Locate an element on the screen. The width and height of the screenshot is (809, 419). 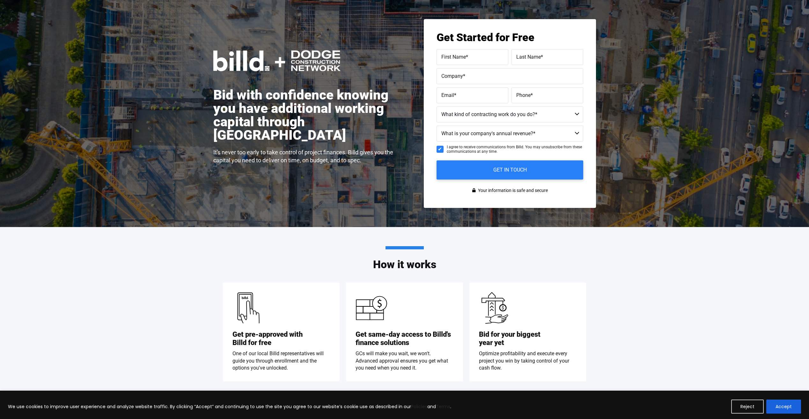
span: First Name is located at coordinates (453, 57).